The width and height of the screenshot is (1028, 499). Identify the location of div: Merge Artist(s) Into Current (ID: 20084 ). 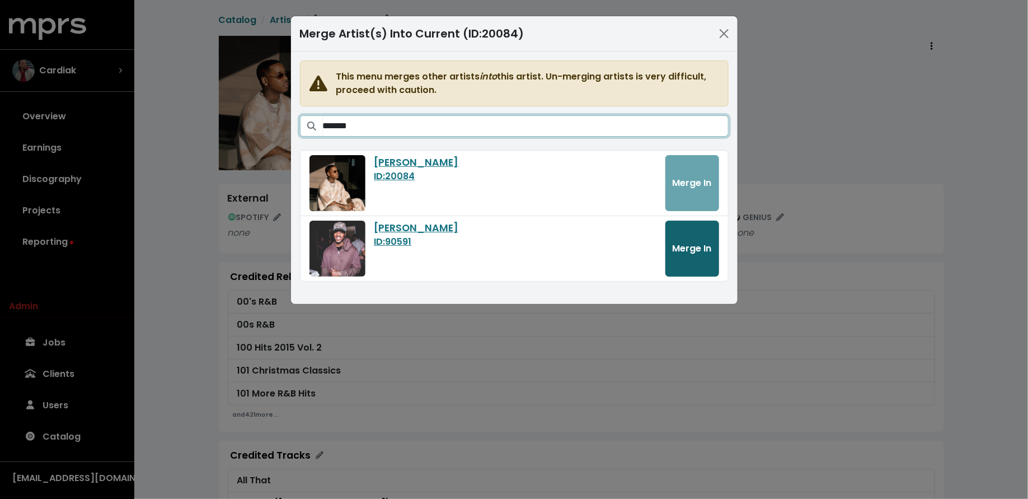
(412, 34).